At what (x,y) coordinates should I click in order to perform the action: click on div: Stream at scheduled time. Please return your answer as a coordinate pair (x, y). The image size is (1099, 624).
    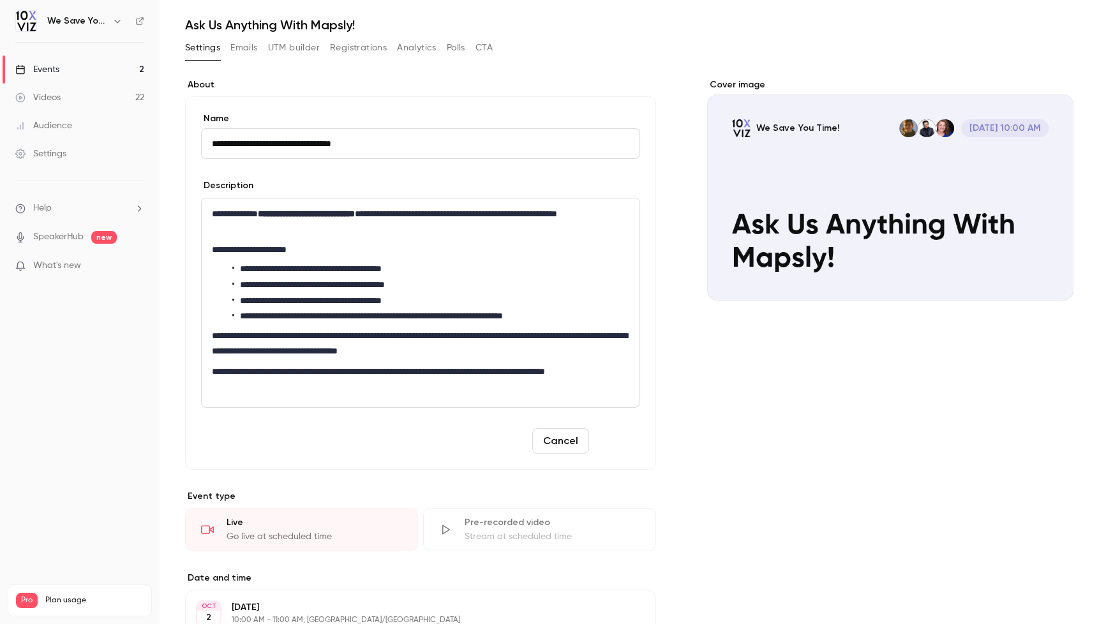
    Looking at the image, I should click on (552, 537).